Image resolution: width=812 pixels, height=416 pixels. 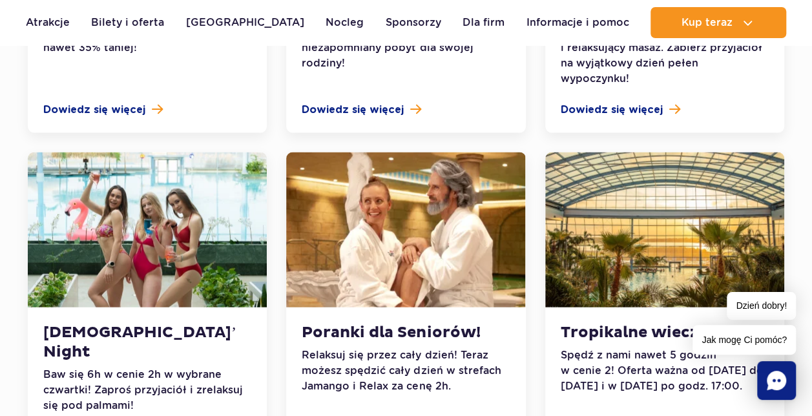 What do you see at coordinates (578, 23) in the screenshot?
I see `a: Informacje i pomoc` at bounding box center [578, 23].